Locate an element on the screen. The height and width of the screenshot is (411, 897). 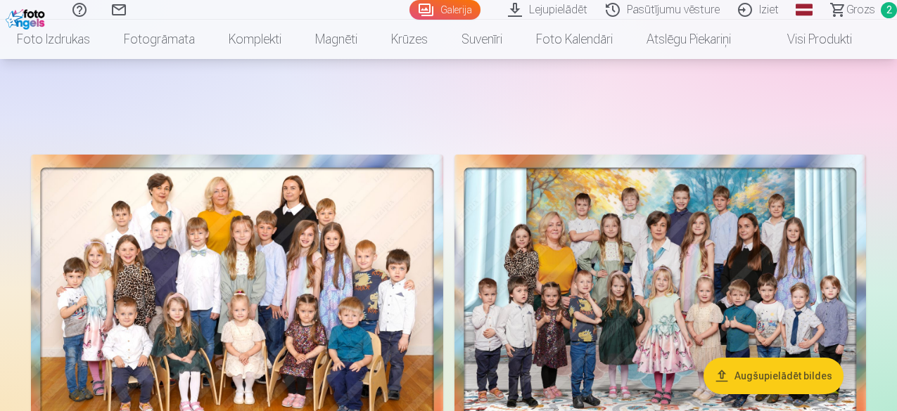
span: Grozs is located at coordinates (860, 10).